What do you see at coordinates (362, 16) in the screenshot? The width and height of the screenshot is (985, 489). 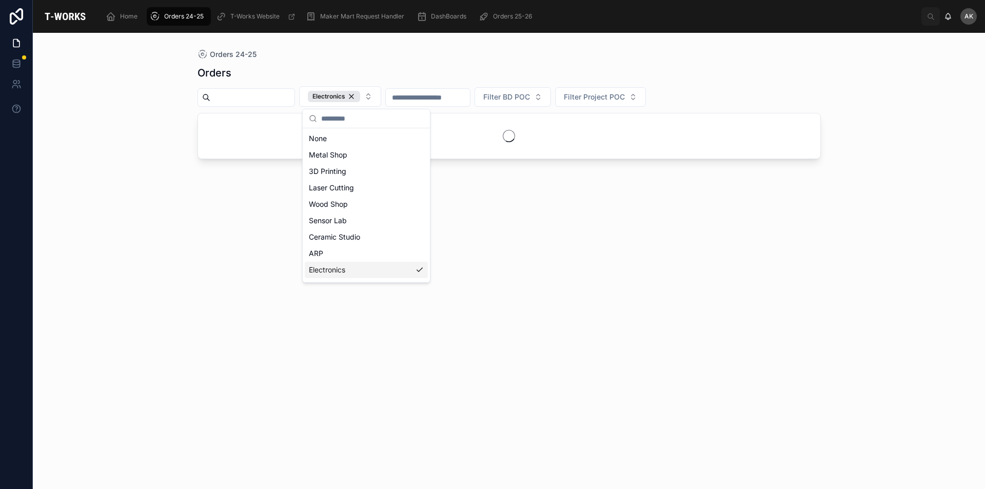 I see `span: Maker Mart Request Handler` at bounding box center [362, 16].